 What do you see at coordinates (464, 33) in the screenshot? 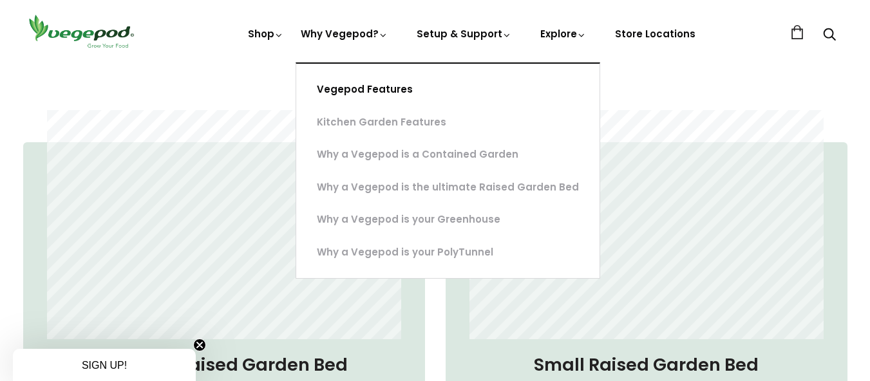
I see `a: Setup & Support` at bounding box center [464, 33].